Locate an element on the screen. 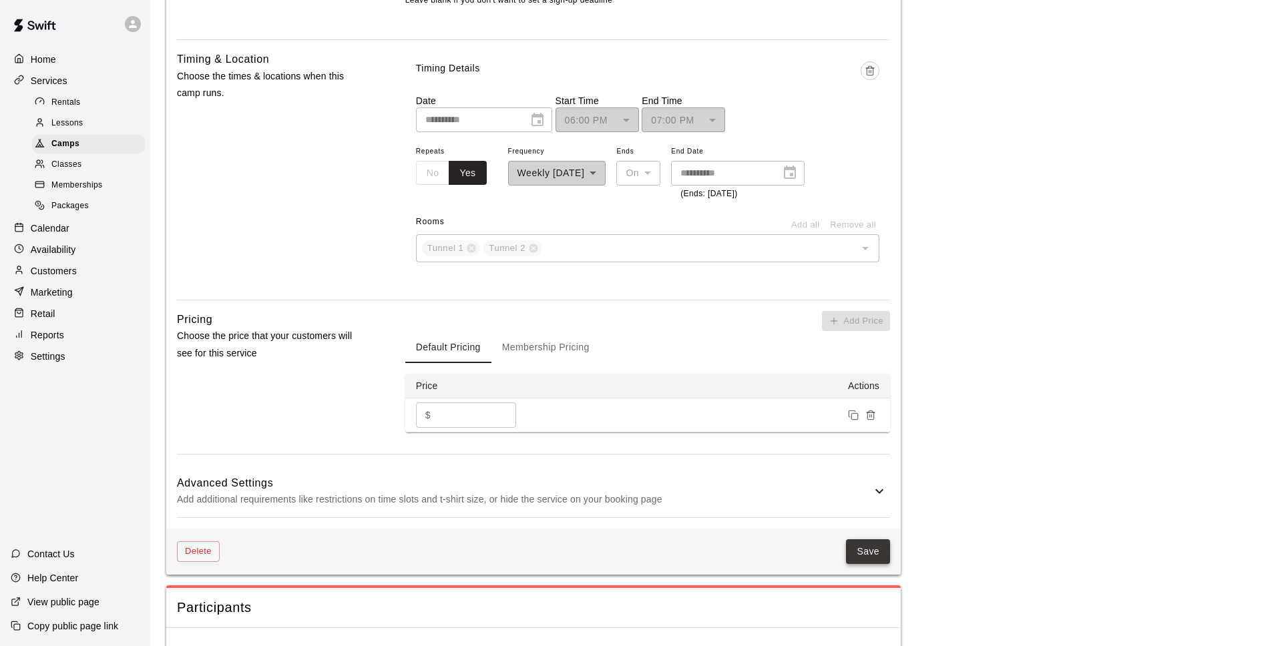 The image size is (1282, 646). span: Camps is located at coordinates (65, 144).